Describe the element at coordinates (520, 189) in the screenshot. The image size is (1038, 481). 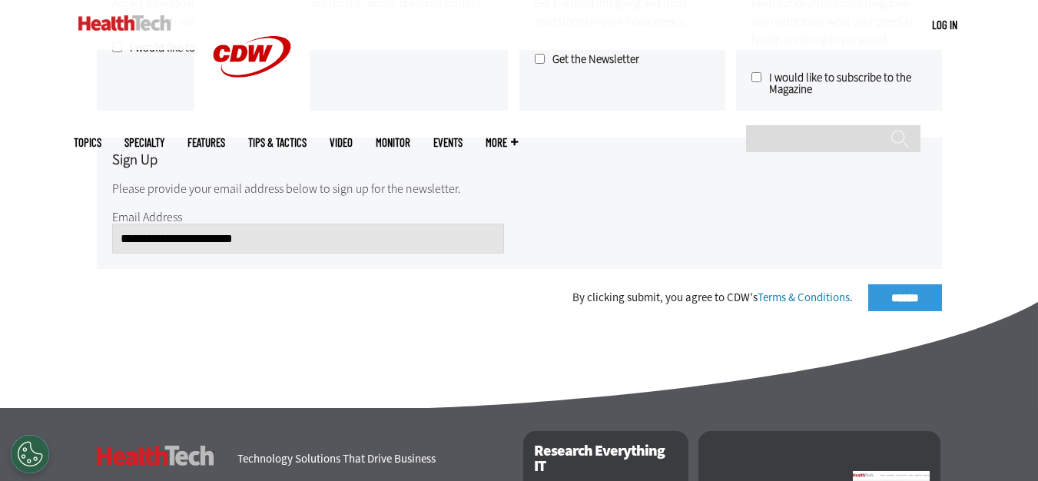
I see `p: Please provide your email address below to sign up for the newsletter.` at that location.